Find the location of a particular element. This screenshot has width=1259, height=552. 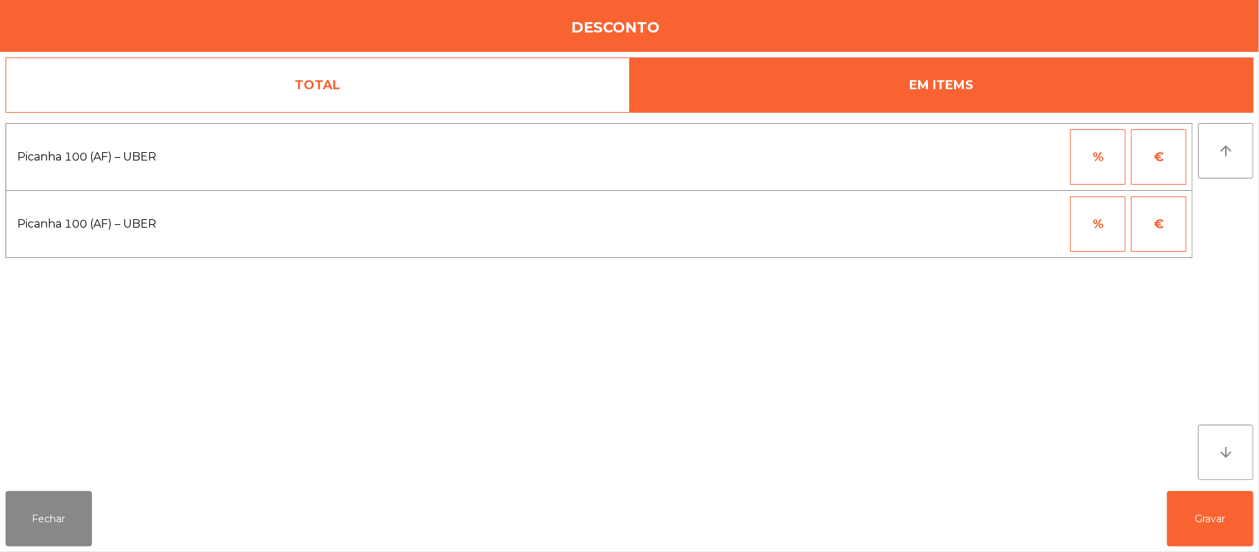

button: Gravar is located at coordinates (1210, 519).